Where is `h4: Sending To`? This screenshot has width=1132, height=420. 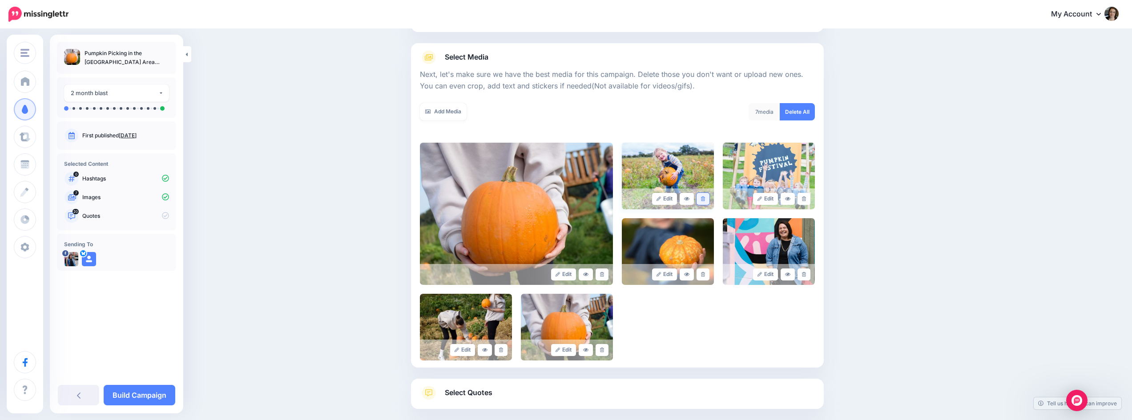
h4: Sending To is located at coordinates (117, 244).